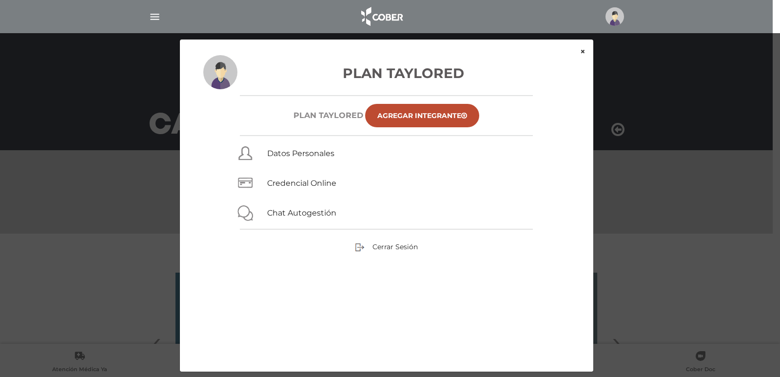 This screenshot has width=780, height=377. I want to click on a: Credencial Online, so click(302, 183).